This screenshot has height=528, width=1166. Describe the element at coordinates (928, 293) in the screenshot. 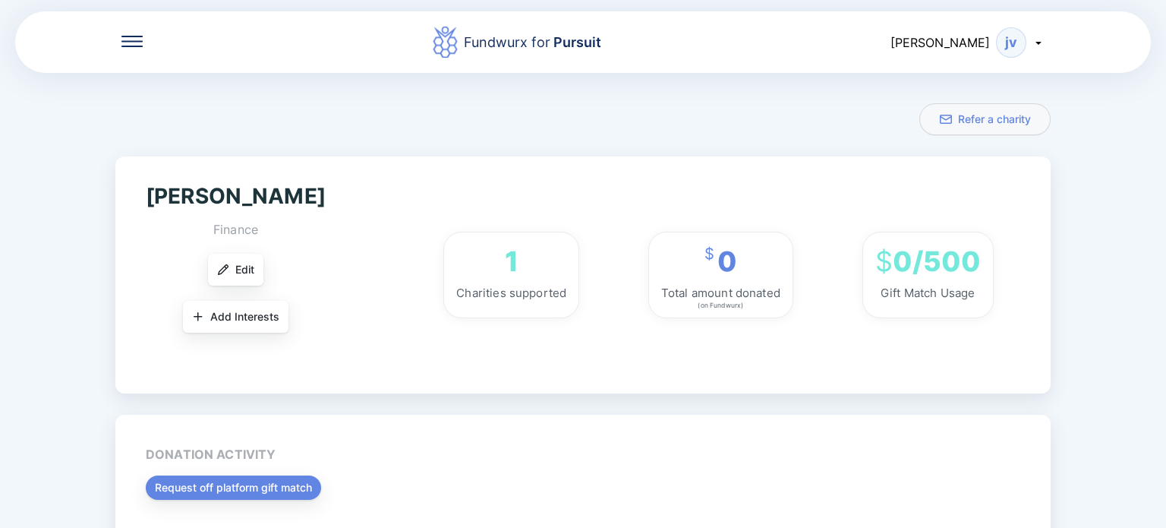

I see `div: Gift Match Usage` at that location.